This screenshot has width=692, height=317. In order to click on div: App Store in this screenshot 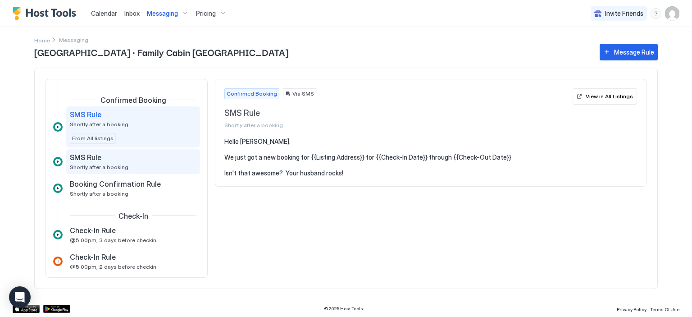, I will do `click(26, 309)`.